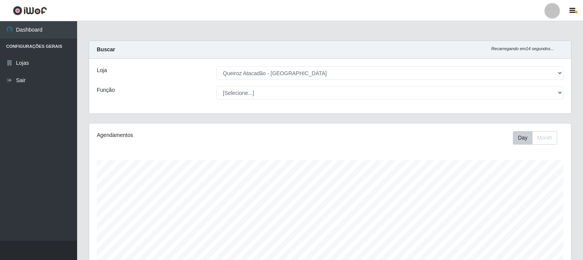 Image resolution: width=583 pixels, height=260 pixels. I want to click on img: CoreUI Logo, so click(30, 10).